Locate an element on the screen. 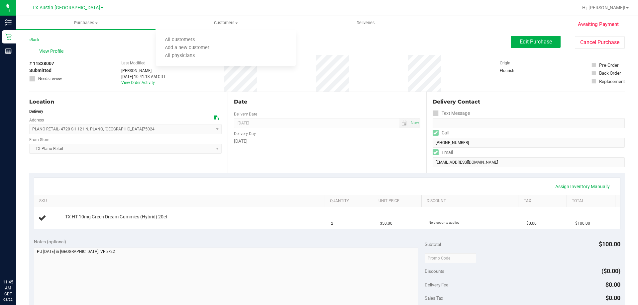 The width and height of the screenshot is (638, 305). a: View Order Activity is located at coordinates (138, 83).